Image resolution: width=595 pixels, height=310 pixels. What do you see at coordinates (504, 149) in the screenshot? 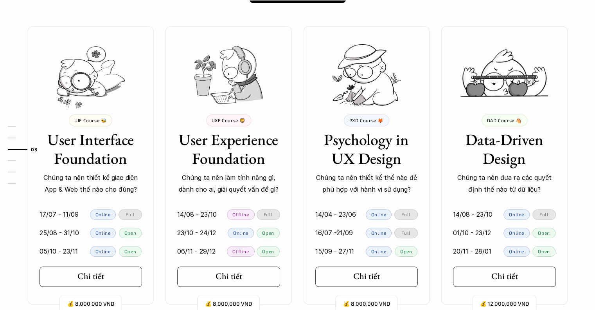
I see `h3: Data-Driven Design` at bounding box center [504, 149].